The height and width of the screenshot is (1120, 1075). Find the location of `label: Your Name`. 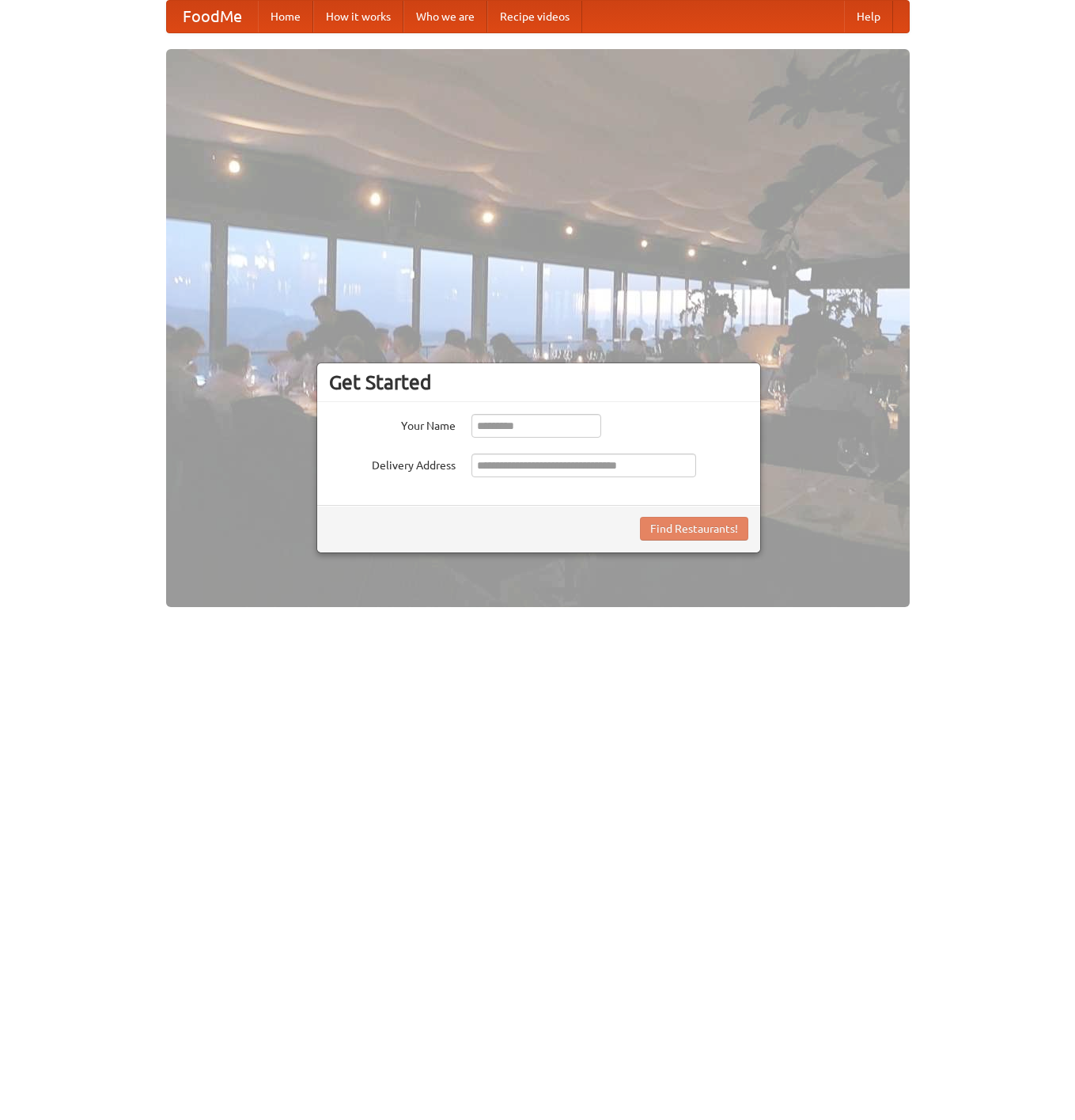

label: Your Name is located at coordinates (393, 424).